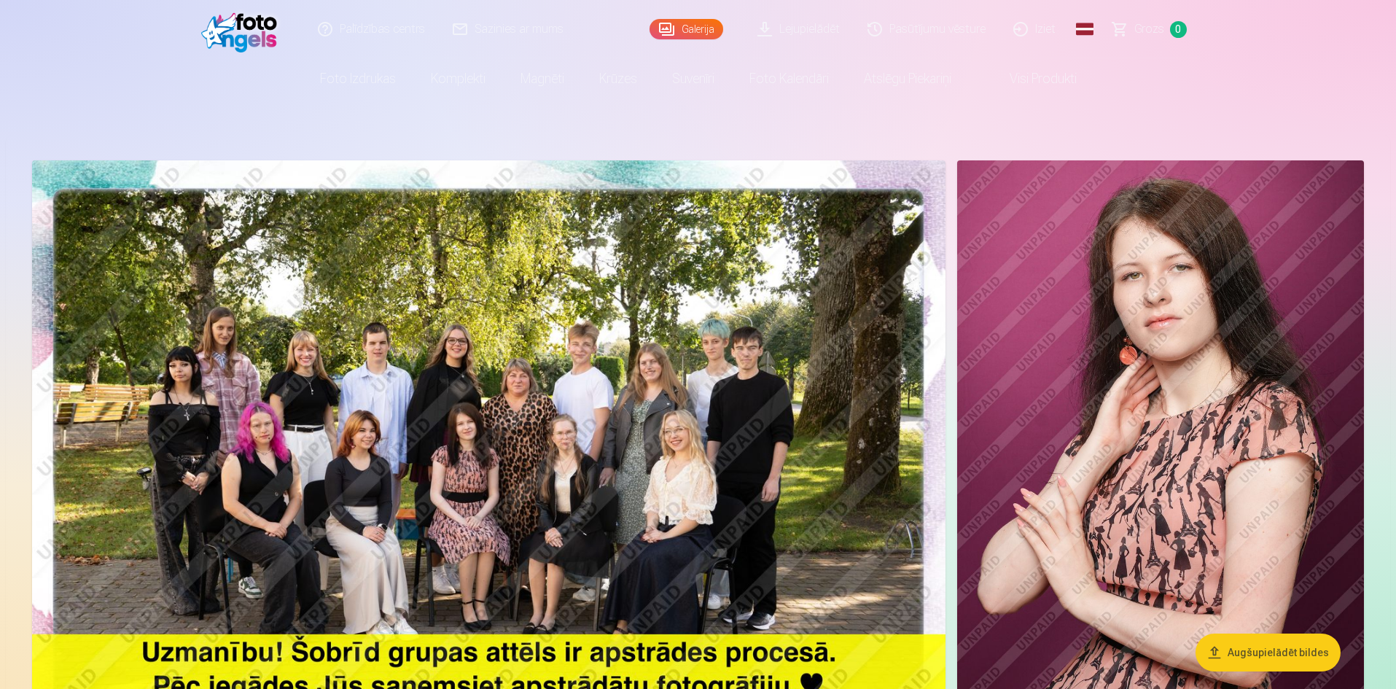 The width and height of the screenshot is (1396, 689). What do you see at coordinates (358, 79) in the screenshot?
I see `a: Foto izdrukas` at bounding box center [358, 79].